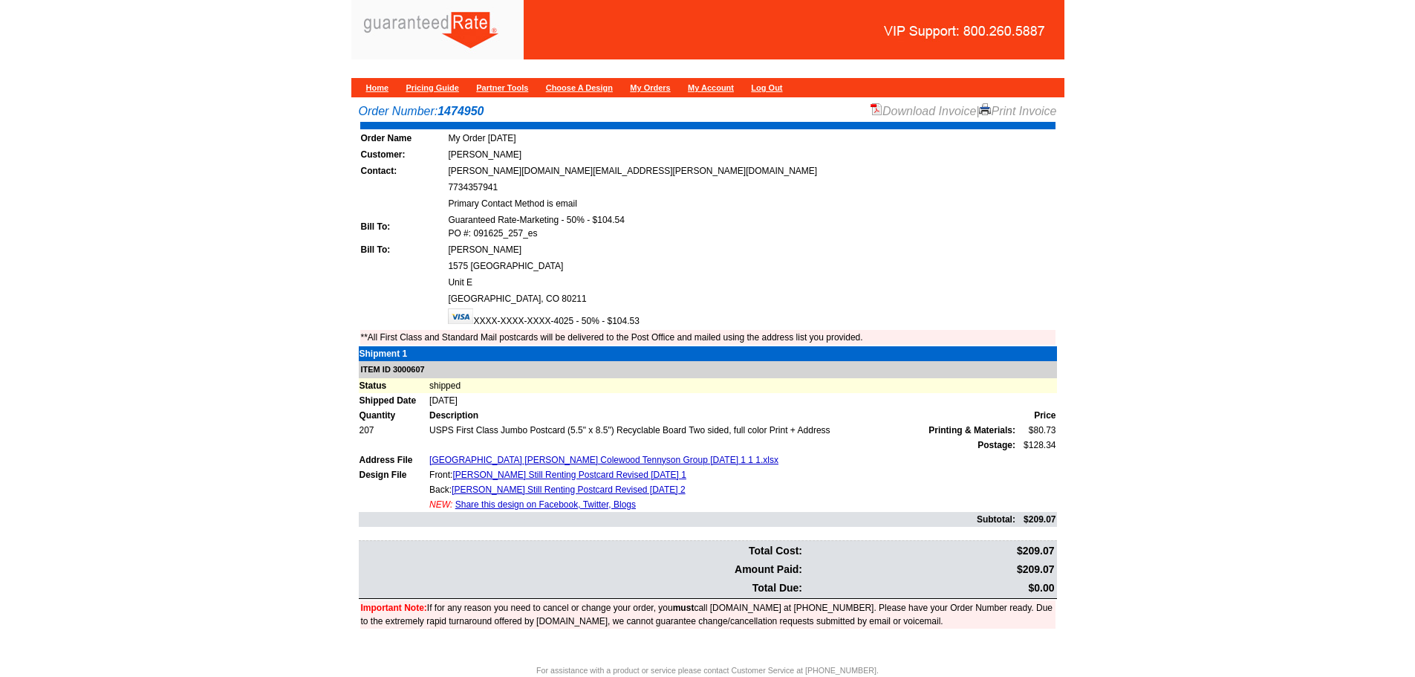 The width and height of the screenshot is (1415, 677). I want to click on td: shipped, so click(742, 385).